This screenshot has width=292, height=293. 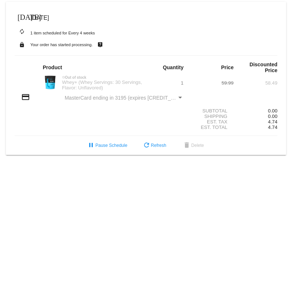 I want to click on mat-icon: autorenew, so click(x=22, y=32).